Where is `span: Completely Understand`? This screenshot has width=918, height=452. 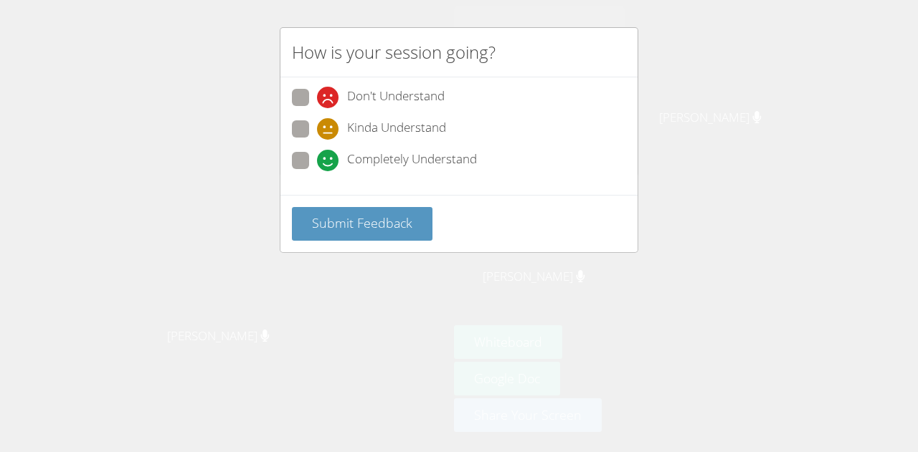
span: Completely Understand is located at coordinates (411, 161).